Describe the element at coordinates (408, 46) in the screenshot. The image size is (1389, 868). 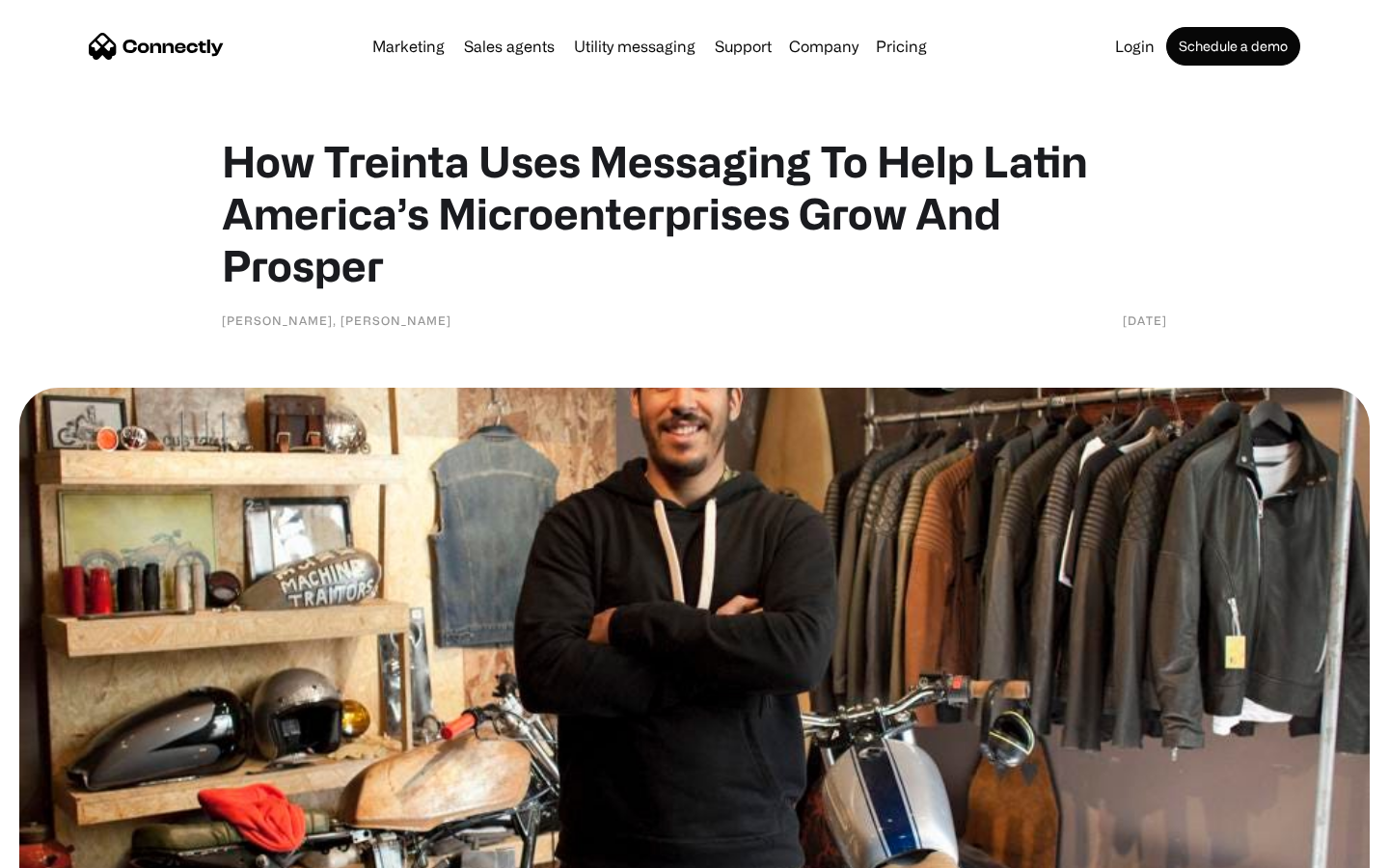
I see `a: Marketing` at that location.